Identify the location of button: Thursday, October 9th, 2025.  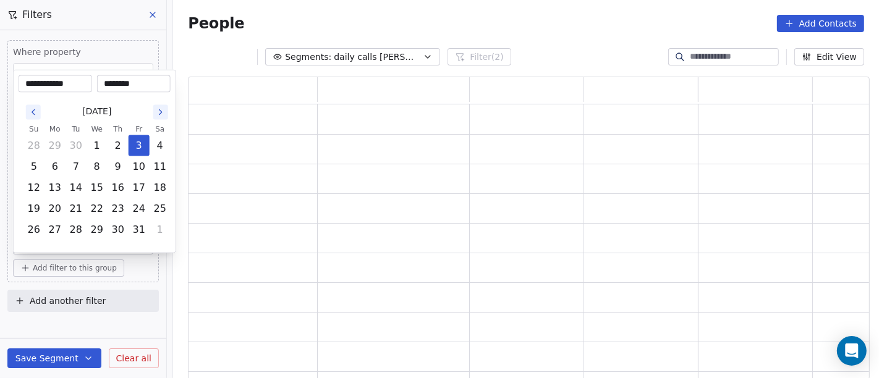
(118, 167).